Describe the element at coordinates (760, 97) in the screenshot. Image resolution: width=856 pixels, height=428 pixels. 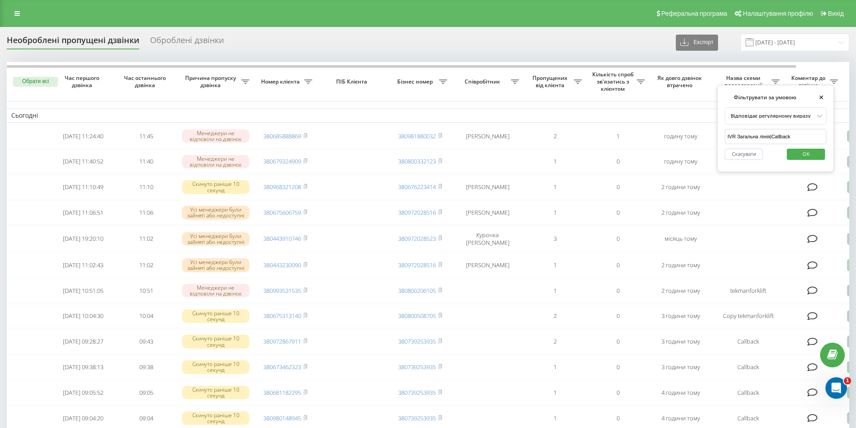
I see `span: Фільтрувати за умовою` at that location.